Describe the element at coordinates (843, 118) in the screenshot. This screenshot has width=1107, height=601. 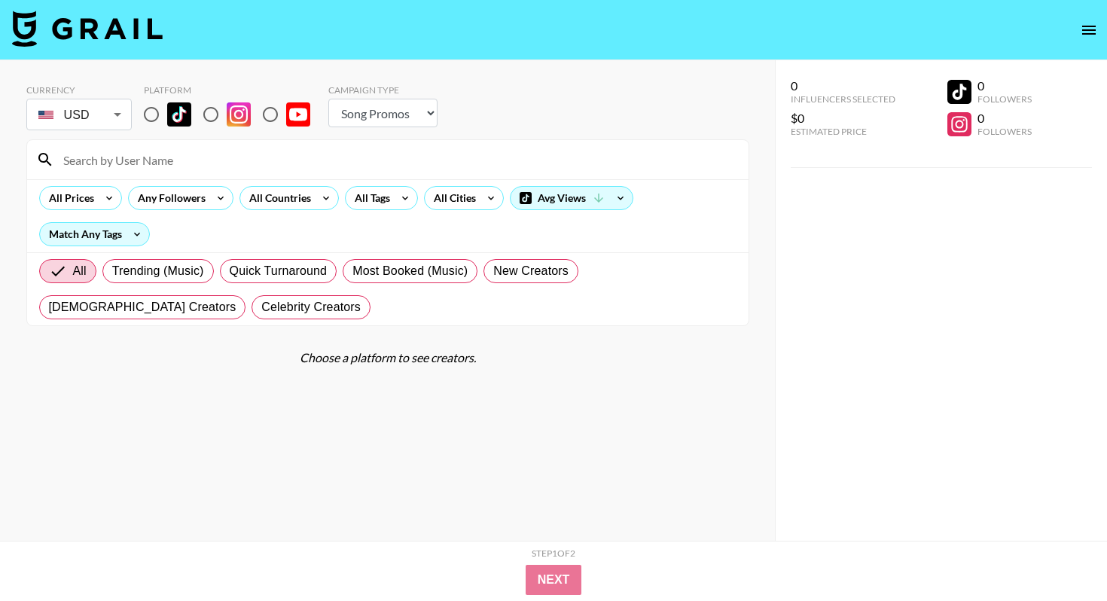
I see `div: $0` at that location.